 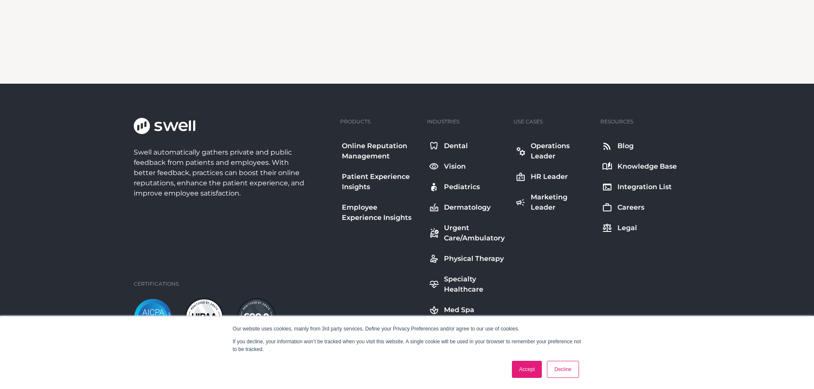 What do you see at coordinates (456, 146) in the screenshot?
I see `div: Dental` at bounding box center [456, 146].